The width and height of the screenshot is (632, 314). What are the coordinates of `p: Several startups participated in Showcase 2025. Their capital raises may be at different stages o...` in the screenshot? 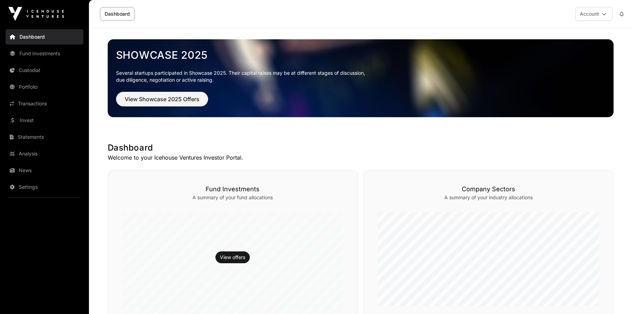 It's located at (361, 76).